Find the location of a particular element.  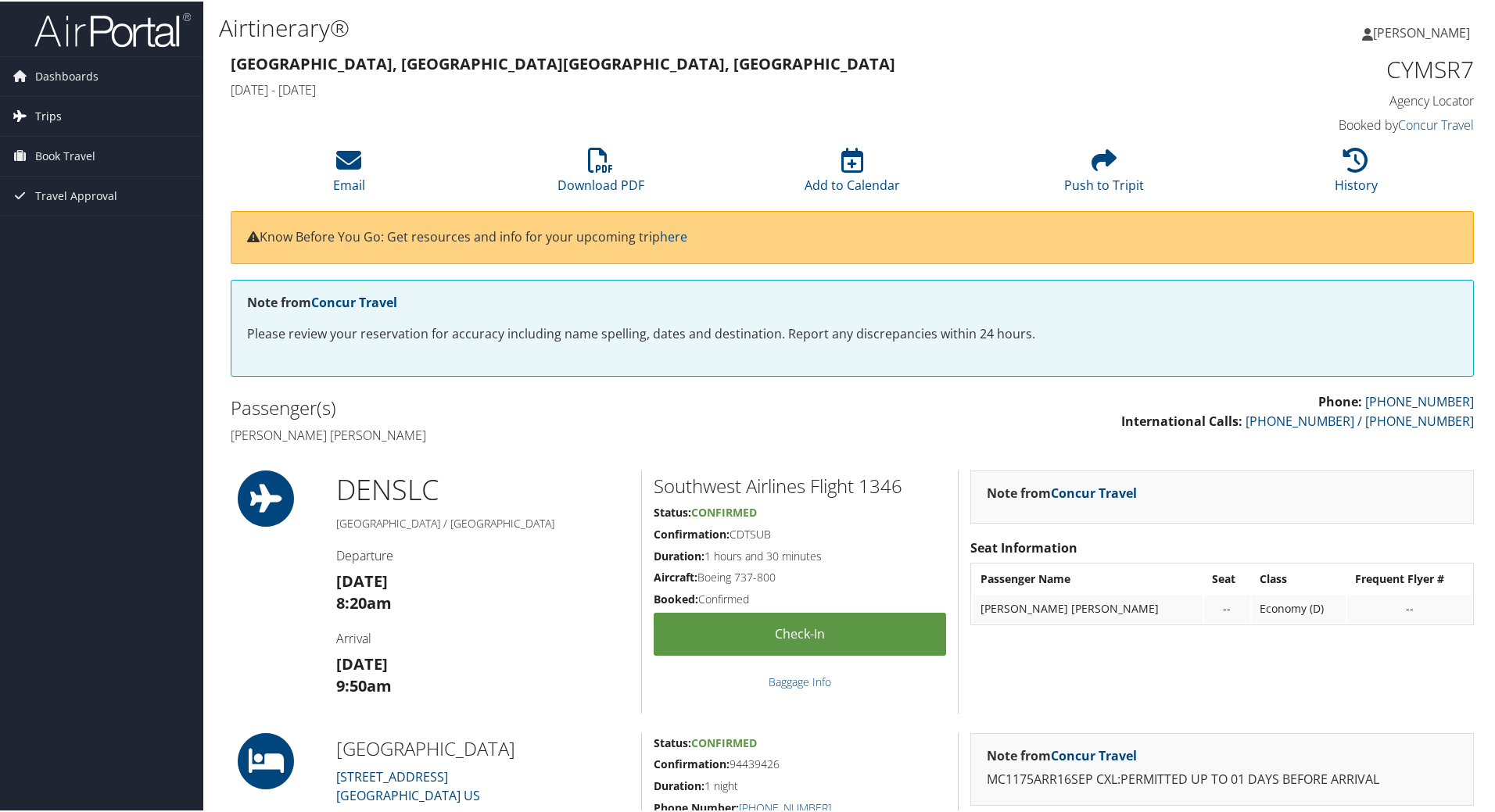

h4: Agency Locator is located at coordinates (1327, 99).